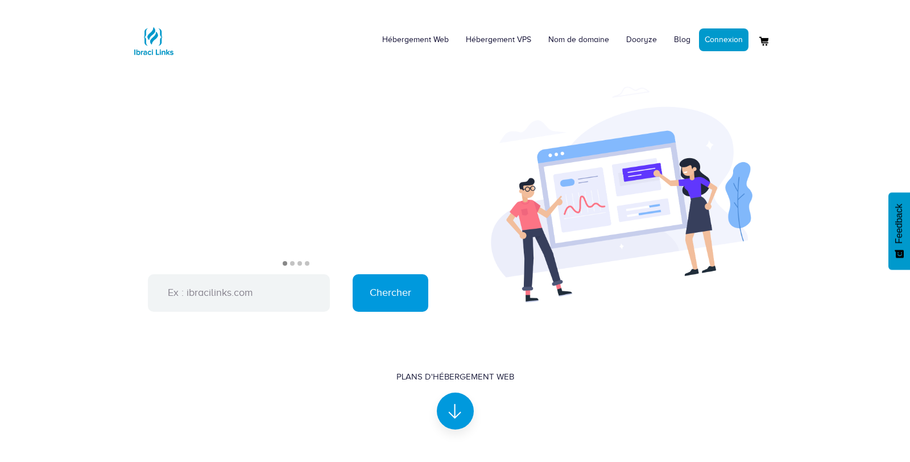  I want to click on img: Logo Ibraci Links, so click(154, 41).